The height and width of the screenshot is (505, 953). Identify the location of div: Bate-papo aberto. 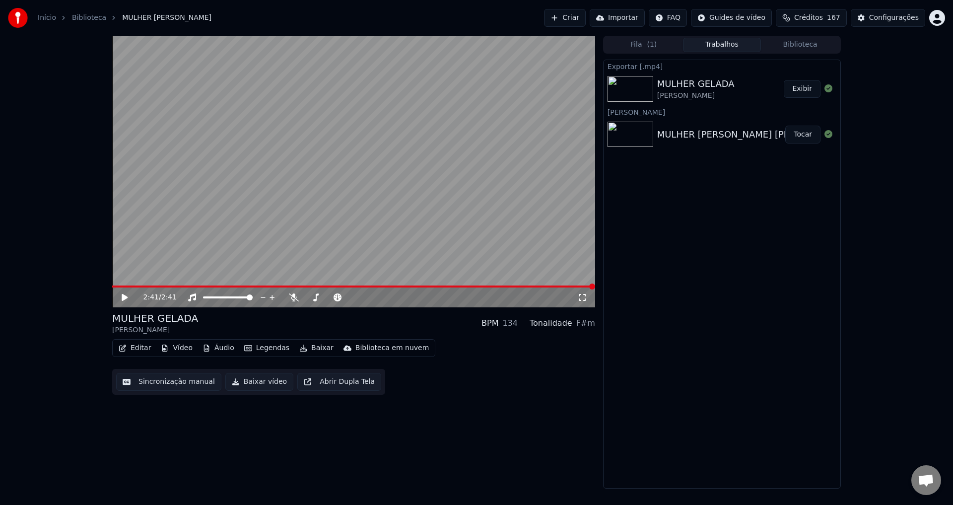
(926, 480).